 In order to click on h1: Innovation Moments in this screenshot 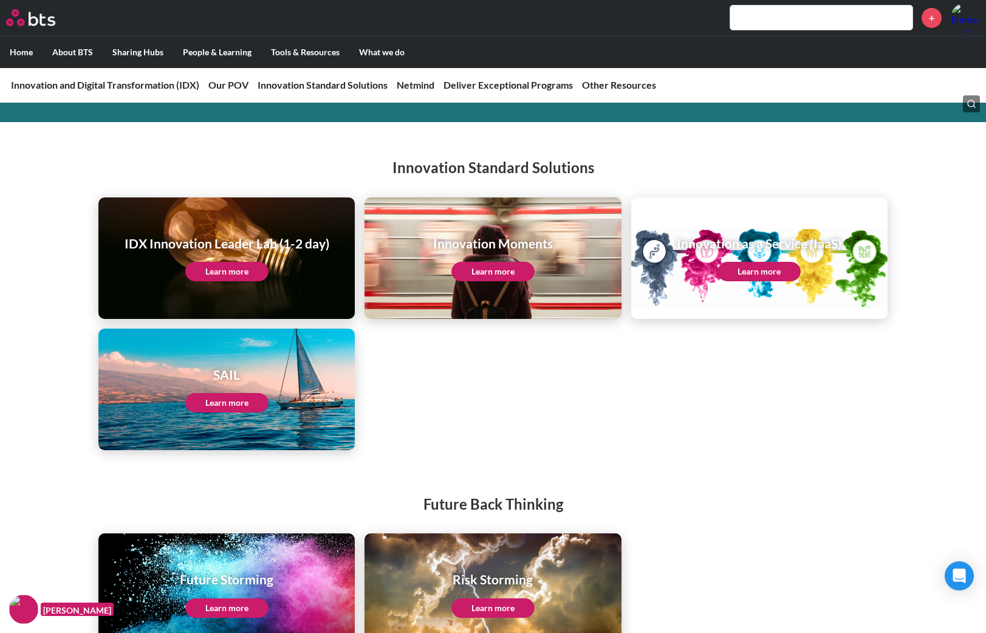, I will do `click(493, 243)`.